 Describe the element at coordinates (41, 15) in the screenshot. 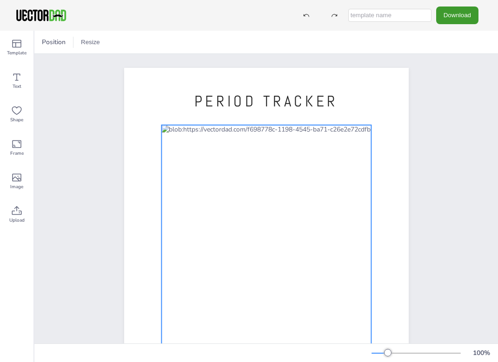

I see `img: VectorDad-1.png` at that location.